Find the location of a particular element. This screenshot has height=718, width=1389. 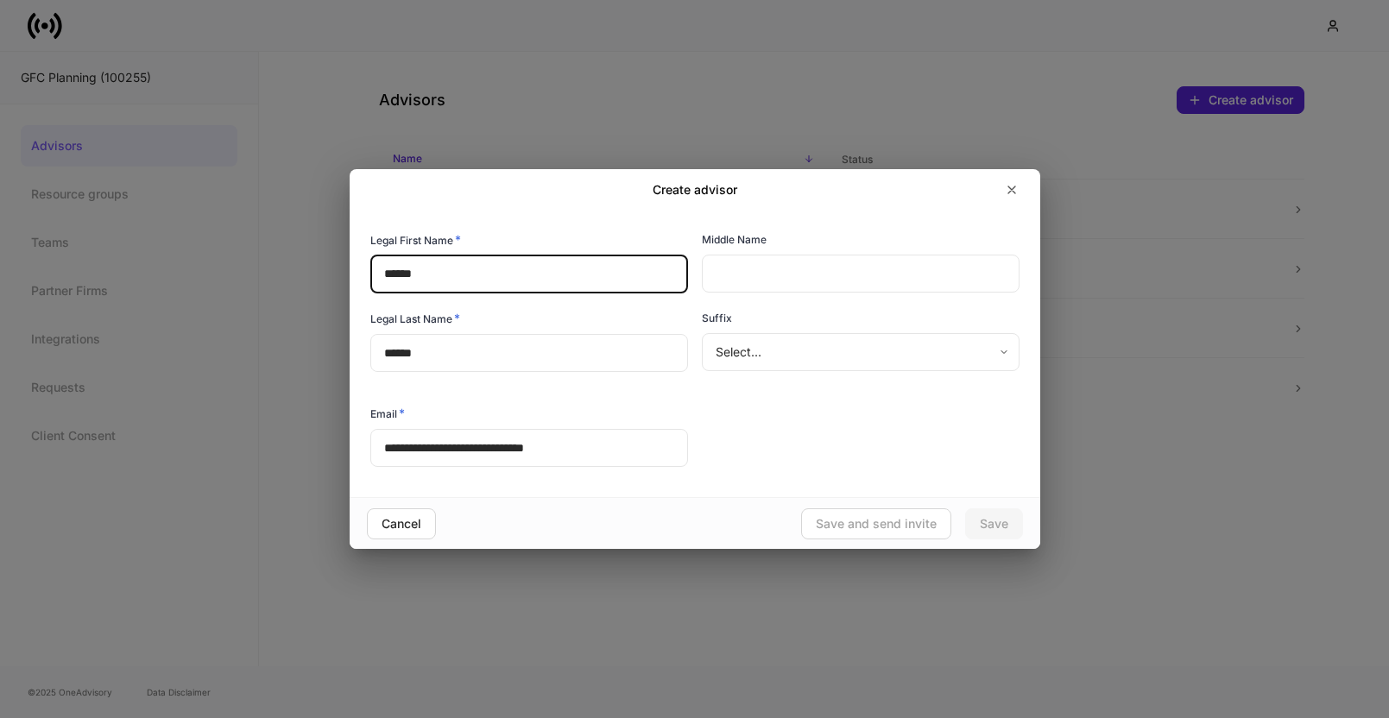

div: Select... is located at coordinates (860, 352).